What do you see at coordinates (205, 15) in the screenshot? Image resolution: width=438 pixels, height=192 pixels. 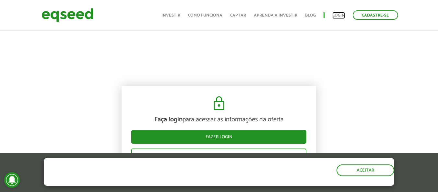 I see `a: Como funciona` at bounding box center [205, 15].